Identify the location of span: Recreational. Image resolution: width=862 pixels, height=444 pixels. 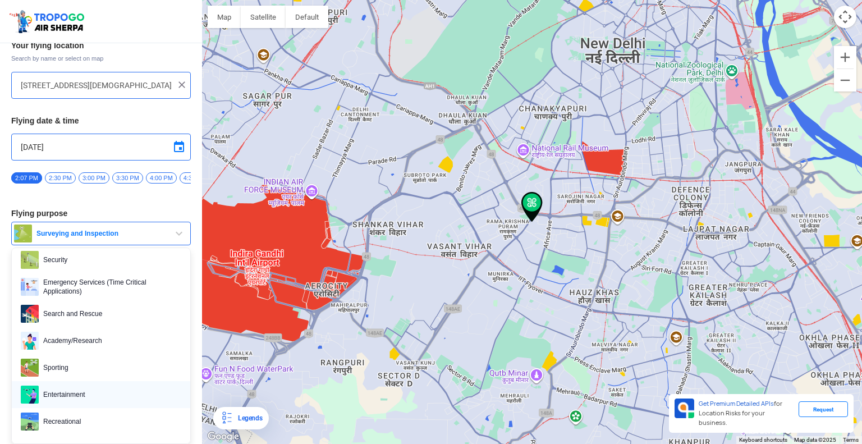
(110, 422).